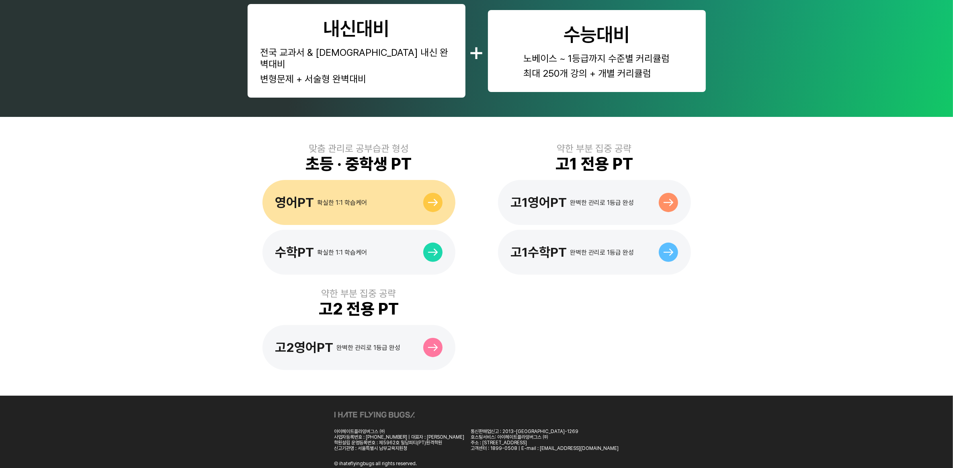  What do you see at coordinates (358, 148) in the screenshot?
I see `div: 맞춤 관리로 공부습관 형성` at bounding box center [358, 148].